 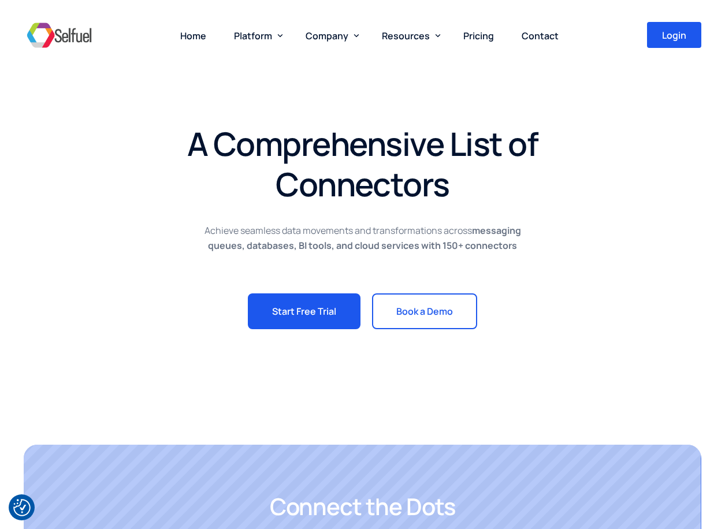 I want to click on span: Start Free Trial, so click(x=304, y=312).